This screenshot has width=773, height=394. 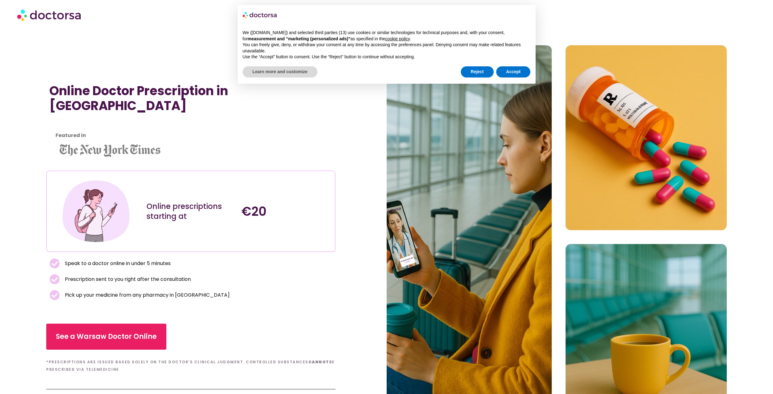 What do you see at coordinates (191, 212) in the screenshot?
I see `div: Online prescriptions starting at` at bounding box center [191, 212].